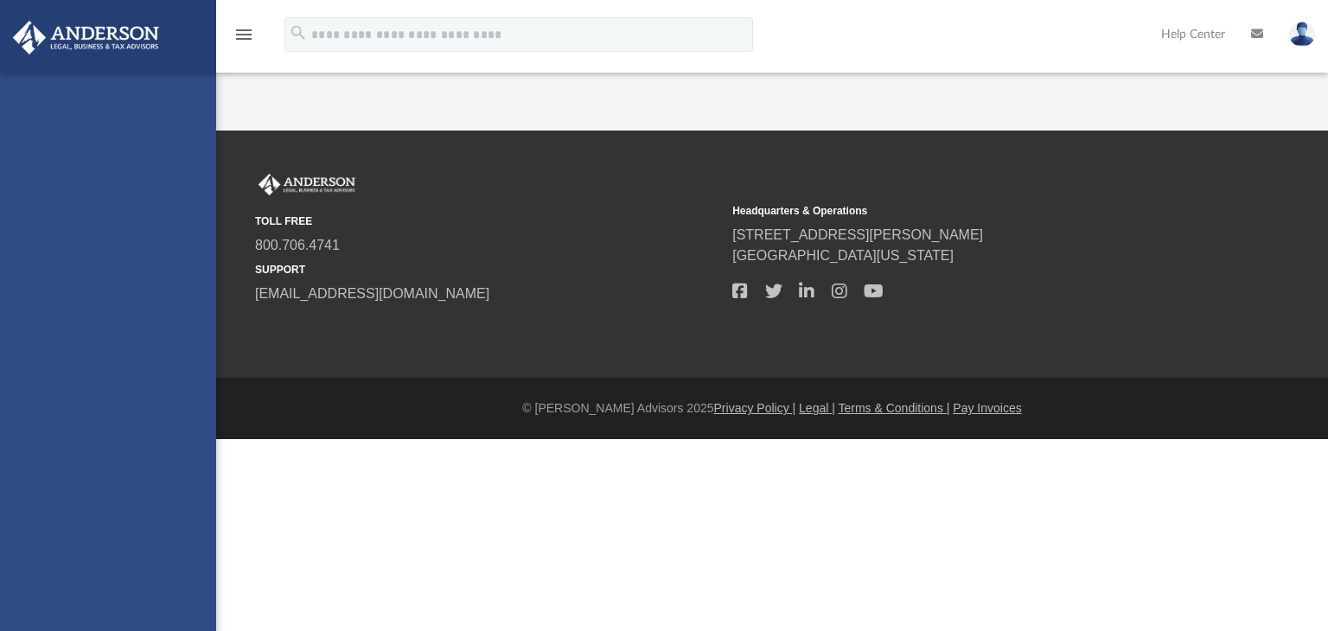 Image resolution: width=1328 pixels, height=631 pixels. I want to click on a: Privacy Policy |, so click(755, 408).